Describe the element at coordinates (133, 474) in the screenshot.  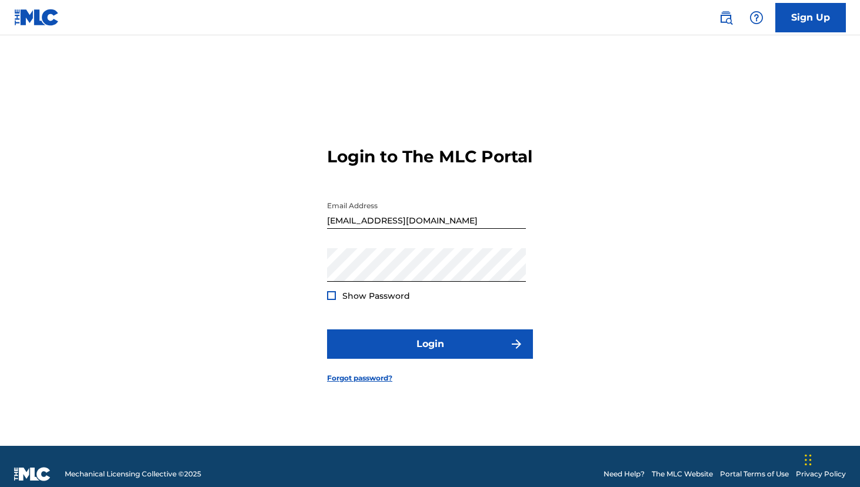
I see `span: Mechanical Licensing Collective © 2025` at that location.